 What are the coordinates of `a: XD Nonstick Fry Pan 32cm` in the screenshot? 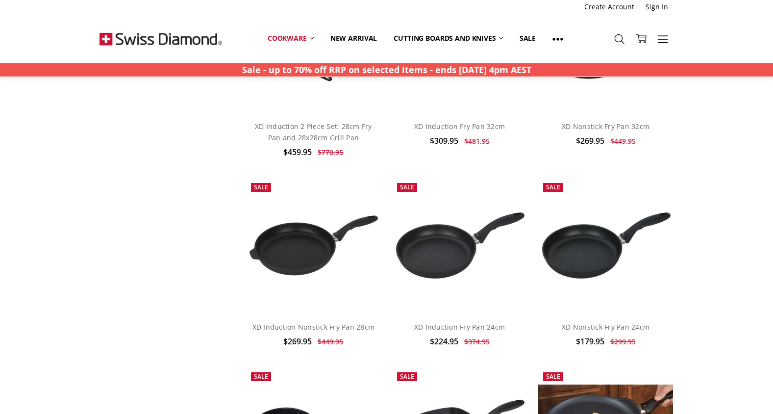 It's located at (606, 126).